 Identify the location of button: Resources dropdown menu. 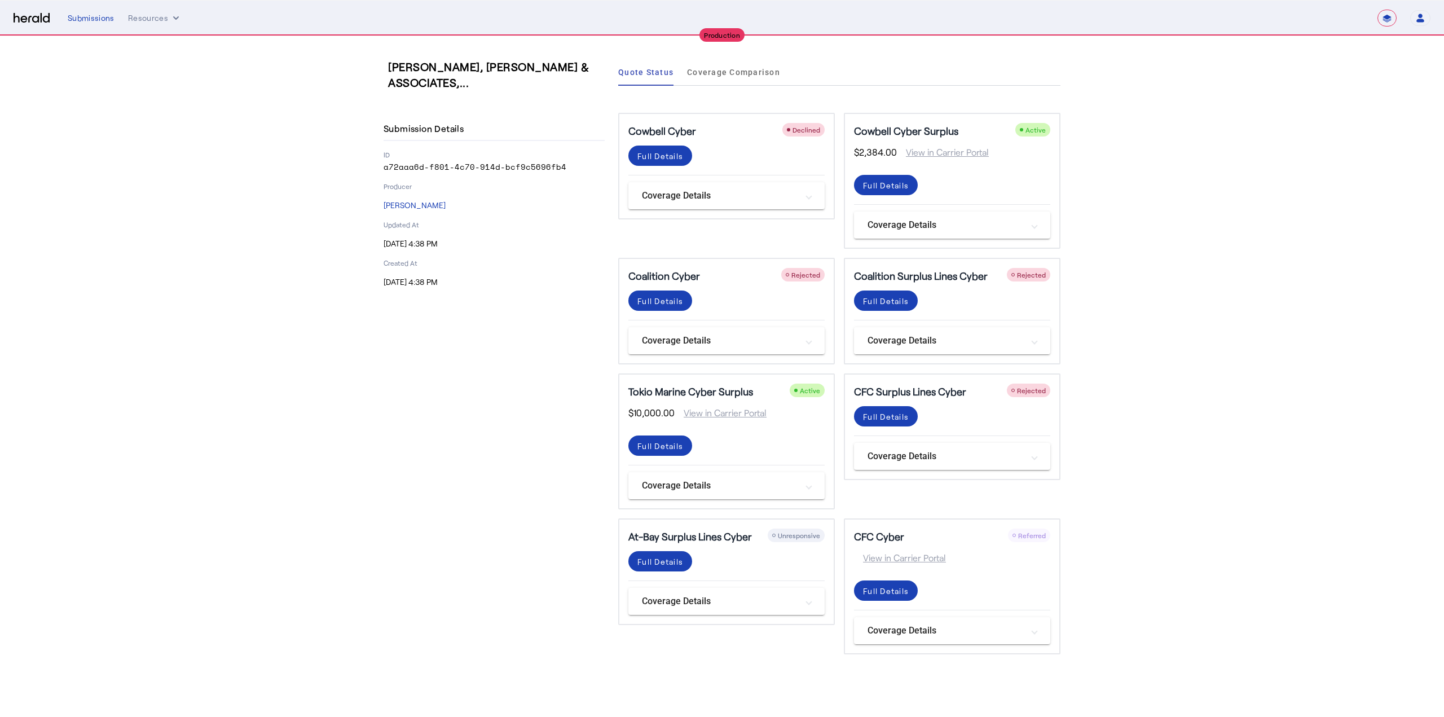
(155, 18).